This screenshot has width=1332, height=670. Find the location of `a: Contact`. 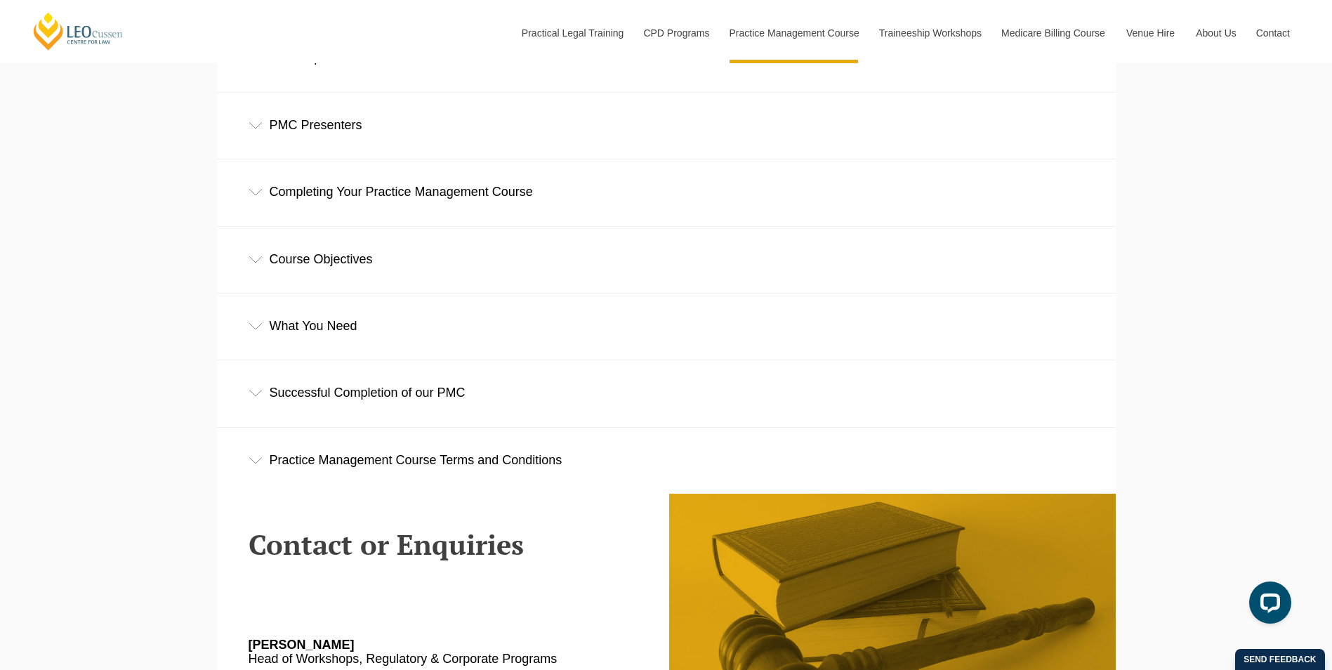

a: Contact is located at coordinates (1273, 33).